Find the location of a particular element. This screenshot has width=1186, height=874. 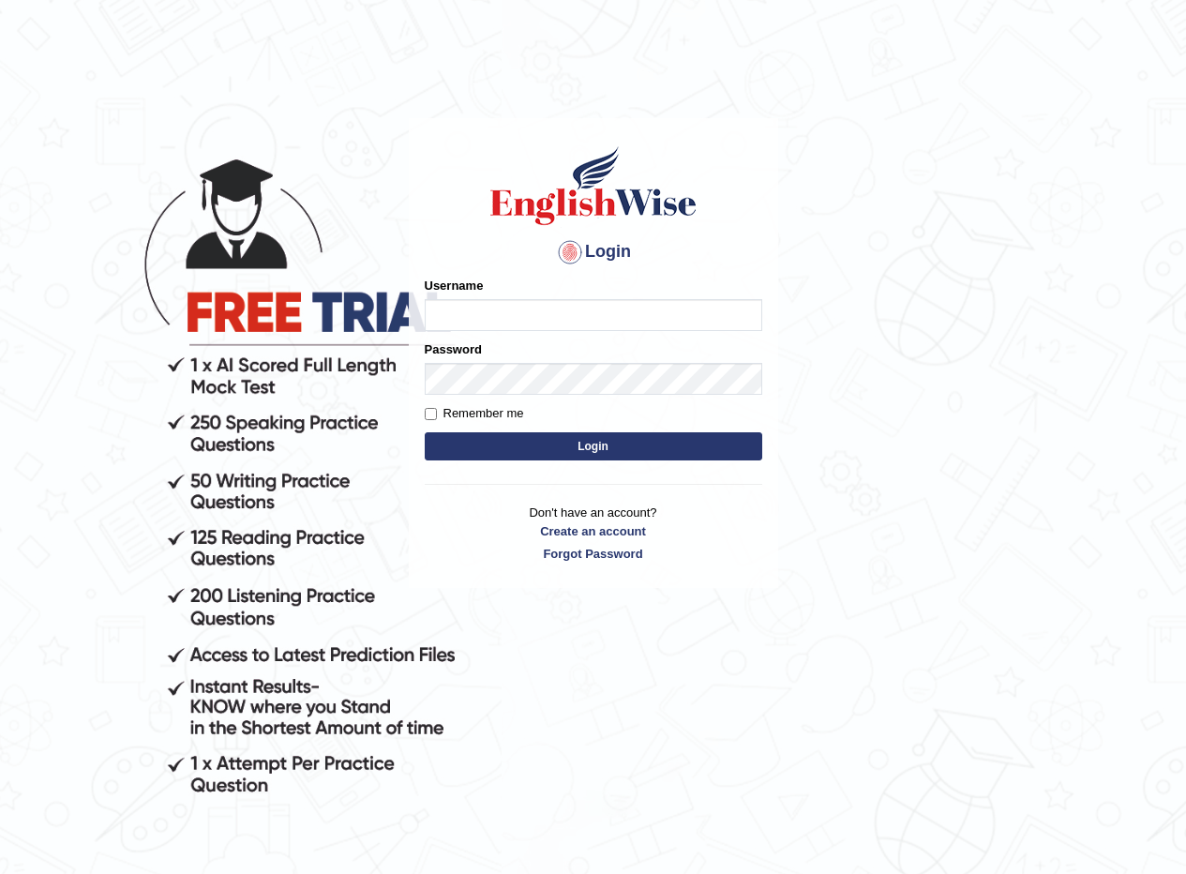

label: Password is located at coordinates (453, 349).